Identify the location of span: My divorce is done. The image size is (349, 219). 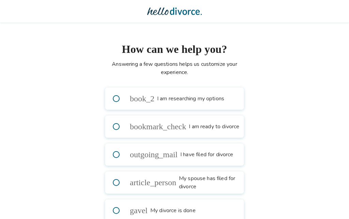
(173, 210).